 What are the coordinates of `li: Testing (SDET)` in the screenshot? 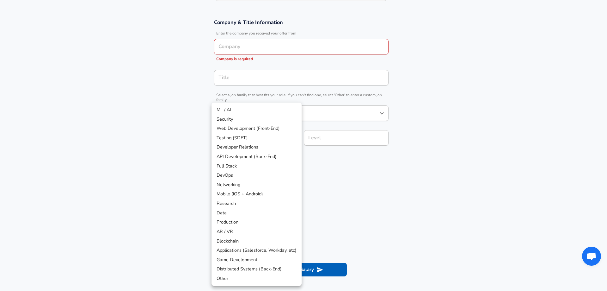 It's located at (256, 138).